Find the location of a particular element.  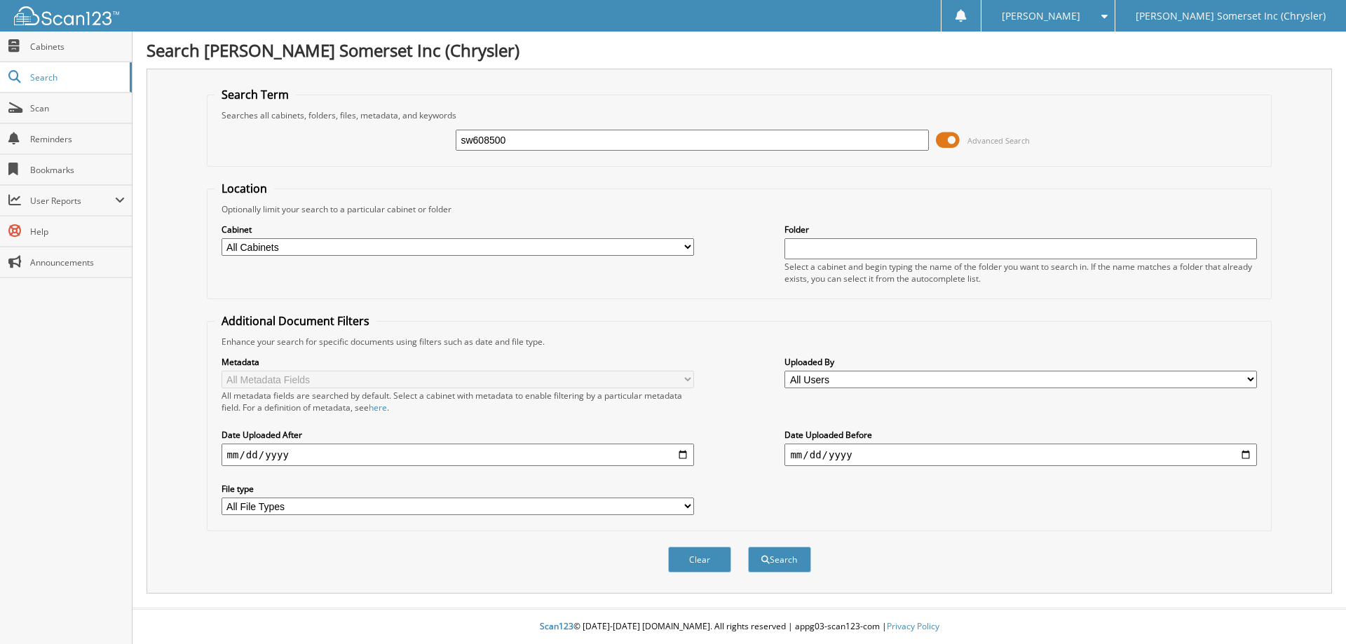

label: Date Uploaded Before is located at coordinates (1021, 435).